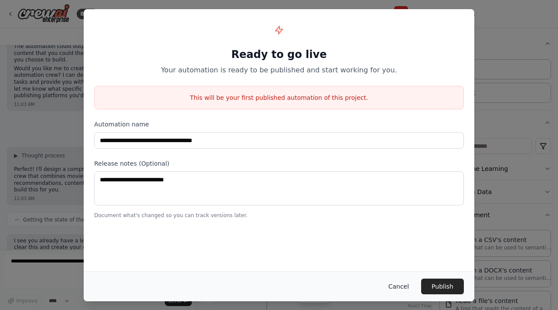 The width and height of the screenshot is (558, 310). What do you see at coordinates (279, 216) in the screenshot?
I see `p: Document what's changed so you can track versions later.` at bounding box center [279, 216].